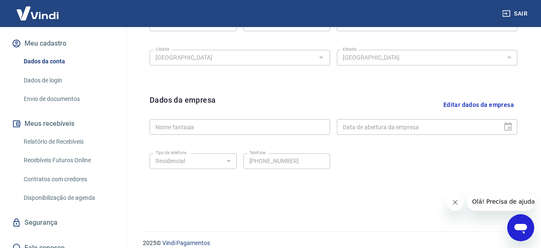  I want to click on label: Estado, so click(350, 49).